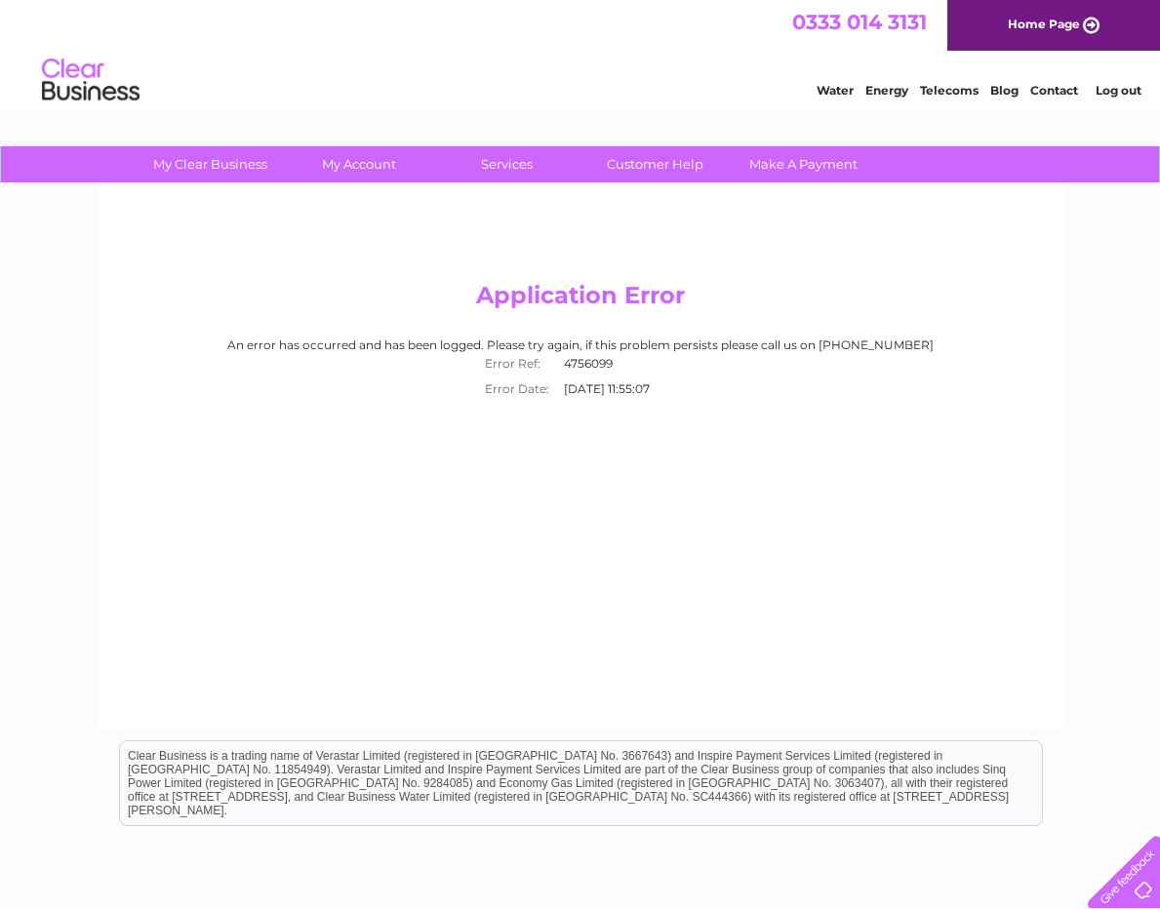  What do you see at coordinates (1004, 90) in the screenshot?
I see `a: Blog` at bounding box center [1004, 90].